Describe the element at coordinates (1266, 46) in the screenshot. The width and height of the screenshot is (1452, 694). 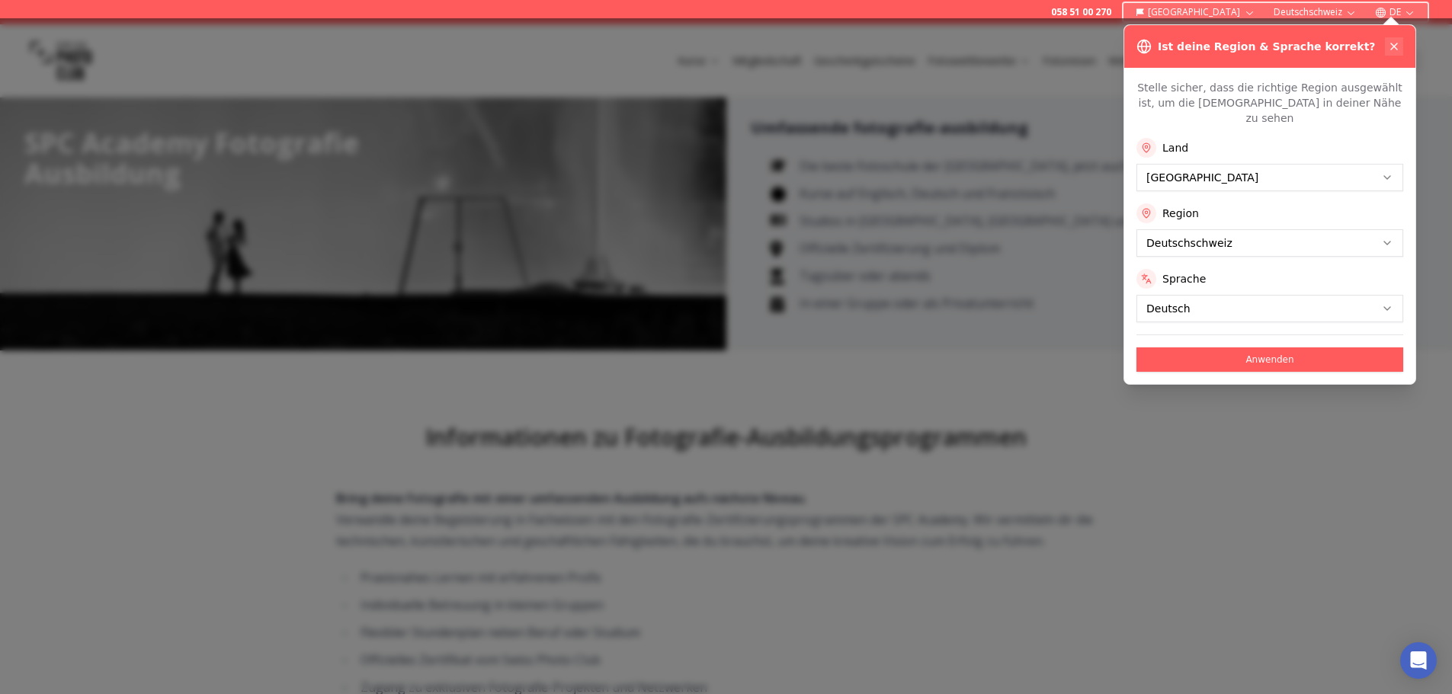
I see `h3: Ist deine Region & Sprache korrekt?` at that location.